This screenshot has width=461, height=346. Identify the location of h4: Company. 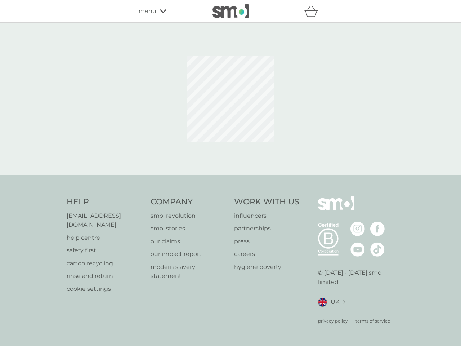
(189, 202).